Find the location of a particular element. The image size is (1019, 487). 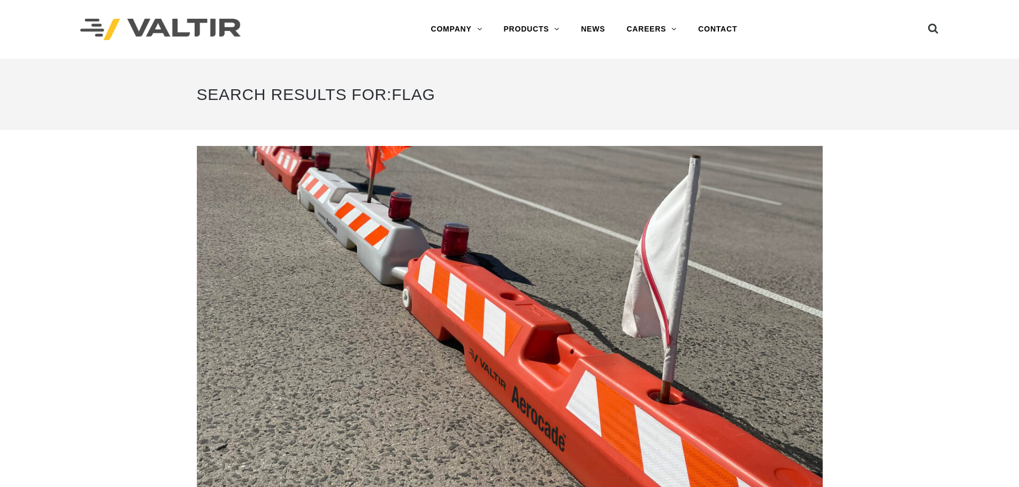

a: PRODUCTS is located at coordinates (531, 29).